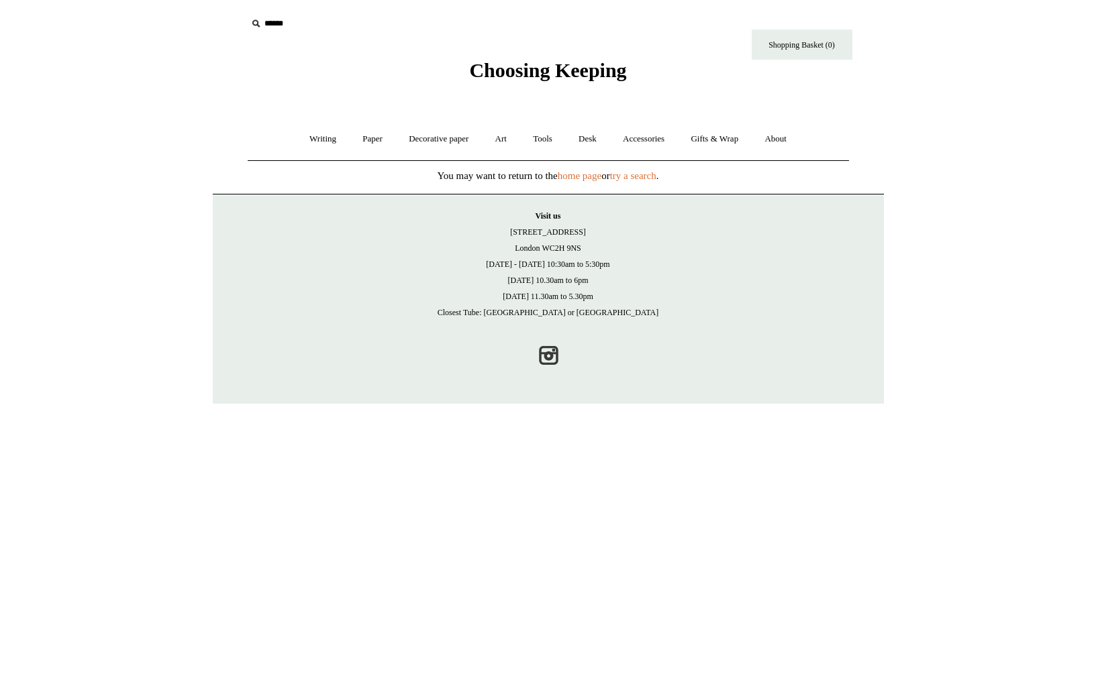 This screenshot has width=1096, height=694. Describe the element at coordinates (714, 139) in the screenshot. I see `a: Gifts & Wrap` at that location.